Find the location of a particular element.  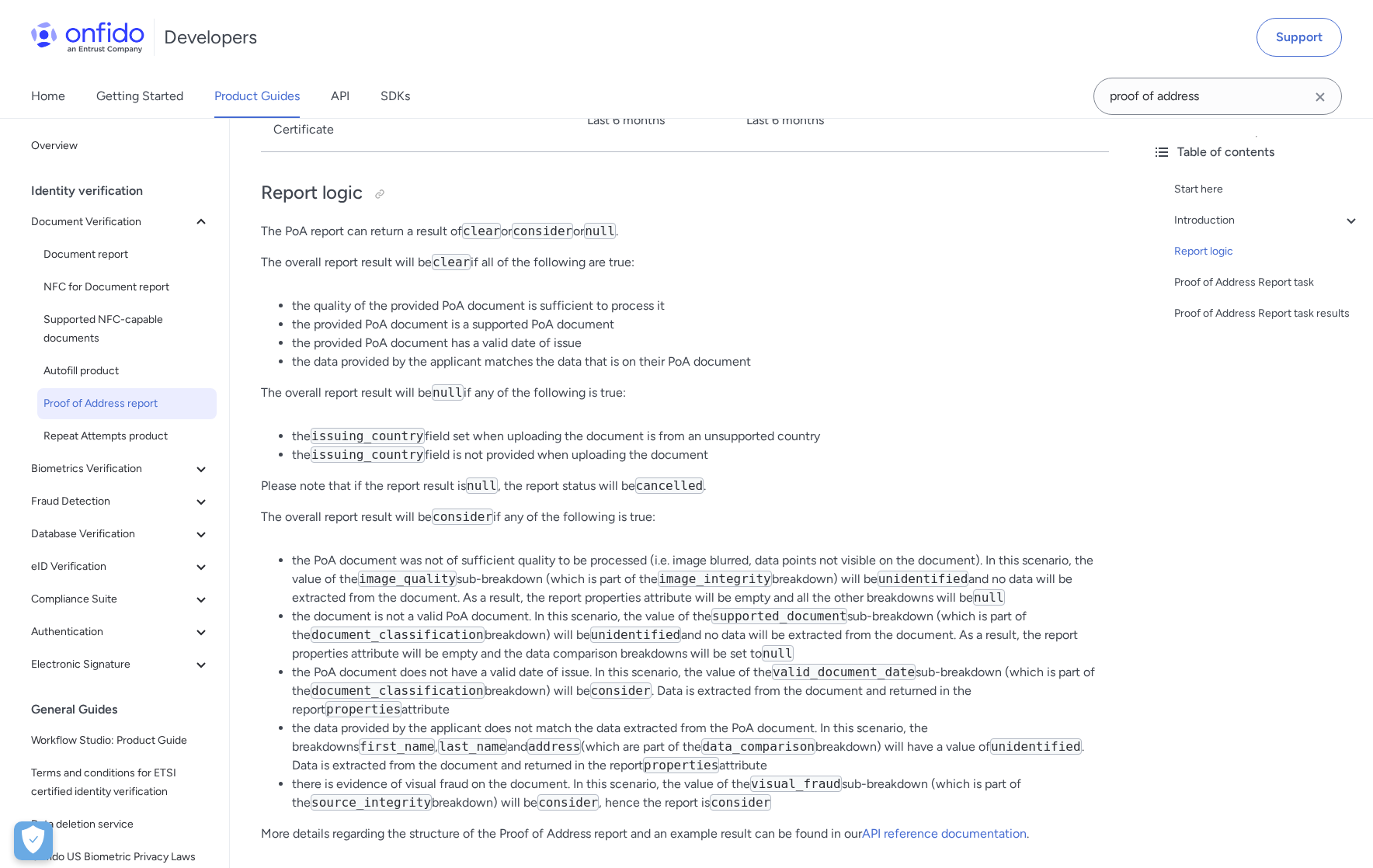

button: Compliance Suite is located at coordinates (121, 599).